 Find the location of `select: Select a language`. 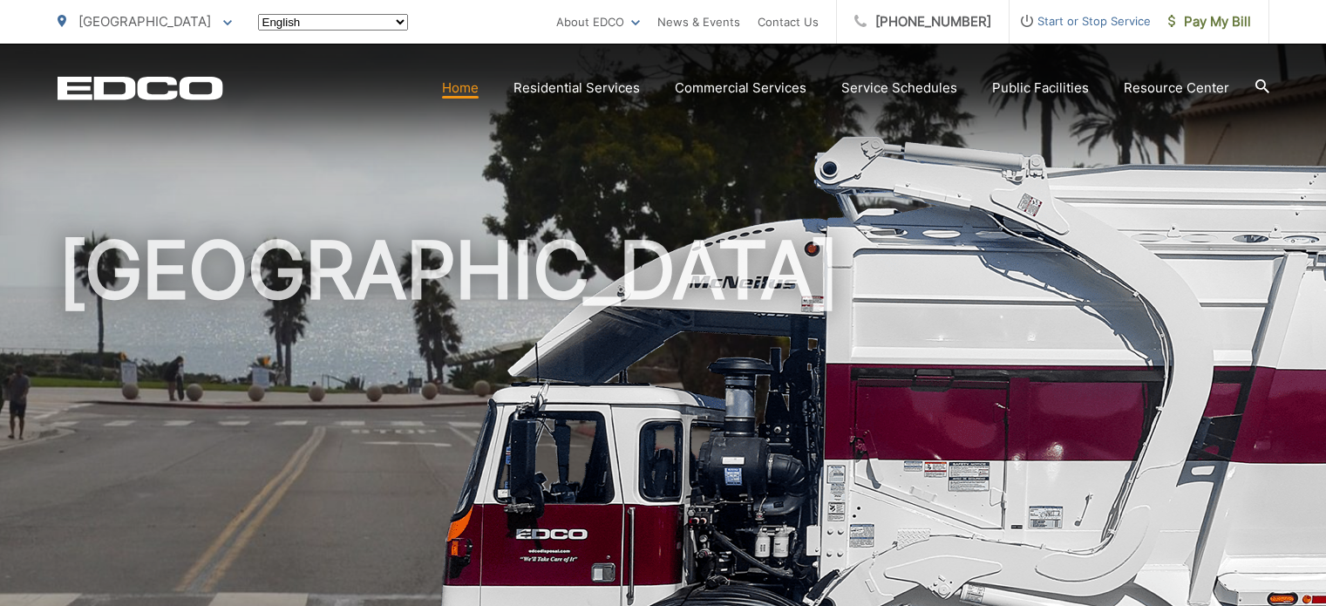

select: Select a language is located at coordinates (333, 22).